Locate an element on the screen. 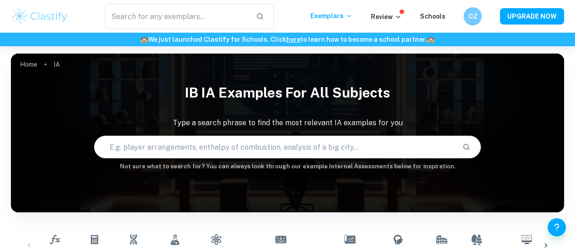 The width and height of the screenshot is (575, 250). h6: Not sure what to search for? You can always look through our example Internal Assessments below f... is located at coordinates (287, 167).